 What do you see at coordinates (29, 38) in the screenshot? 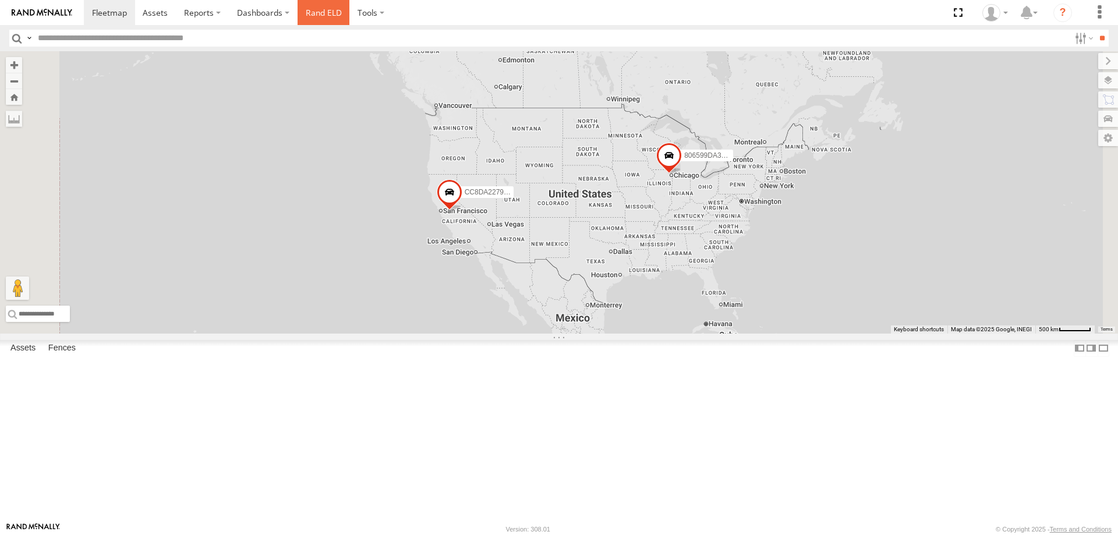
I see `label: Search Query` at bounding box center [29, 38].